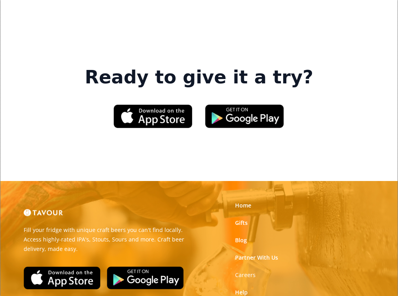 The width and height of the screenshot is (398, 296). Describe the element at coordinates (256, 257) in the screenshot. I see `a: Partner With Us` at that location.